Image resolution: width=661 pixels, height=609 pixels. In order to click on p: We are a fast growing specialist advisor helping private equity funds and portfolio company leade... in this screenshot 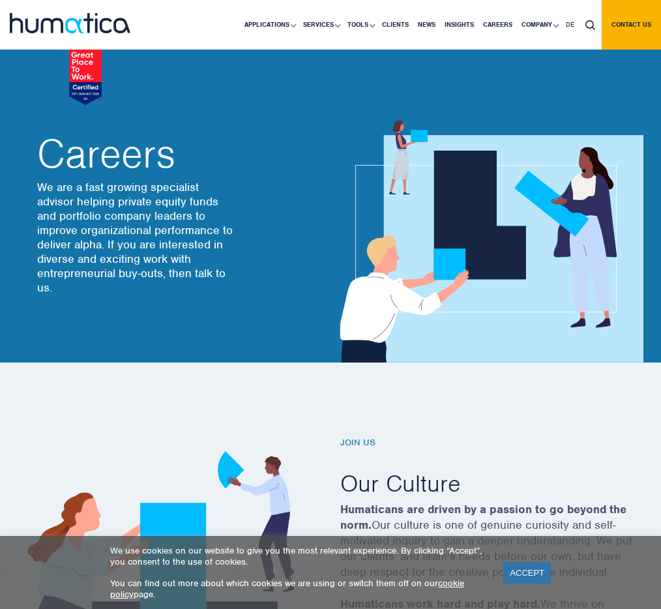, I will do `click(135, 237)`.